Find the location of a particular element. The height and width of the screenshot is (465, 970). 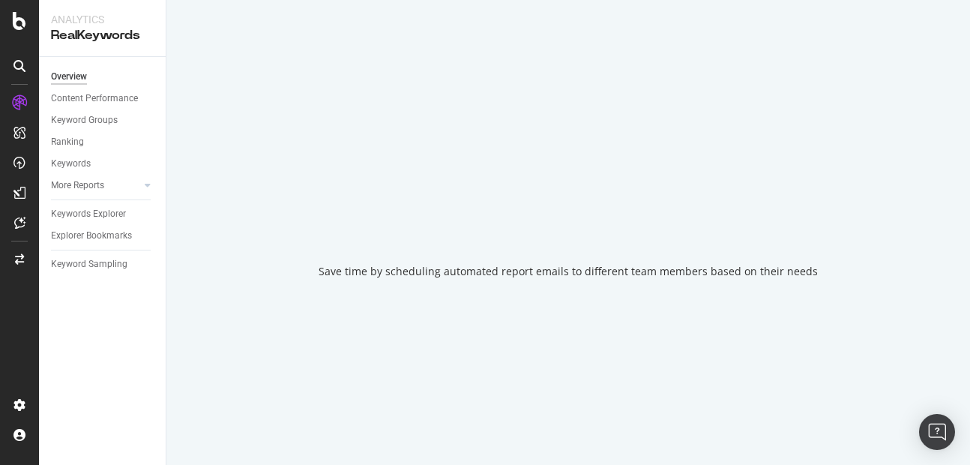

div: Content Performance is located at coordinates (94, 98).